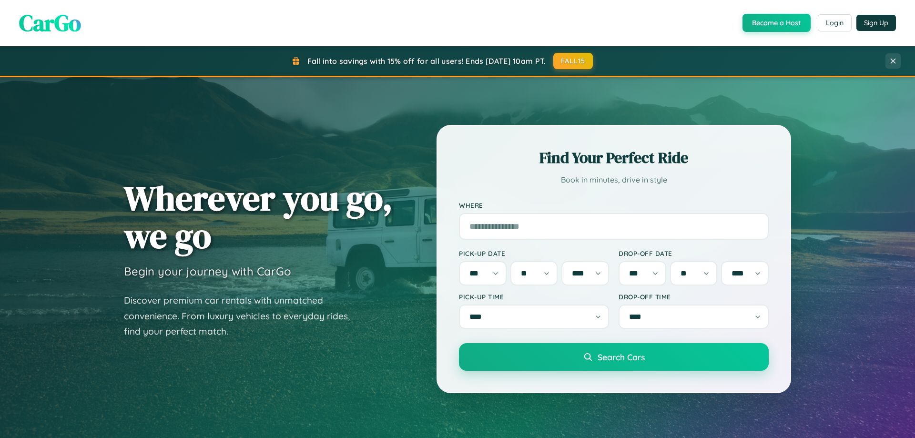 The image size is (915, 438). What do you see at coordinates (776, 23) in the screenshot?
I see `button: Become a Host` at bounding box center [776, 23].